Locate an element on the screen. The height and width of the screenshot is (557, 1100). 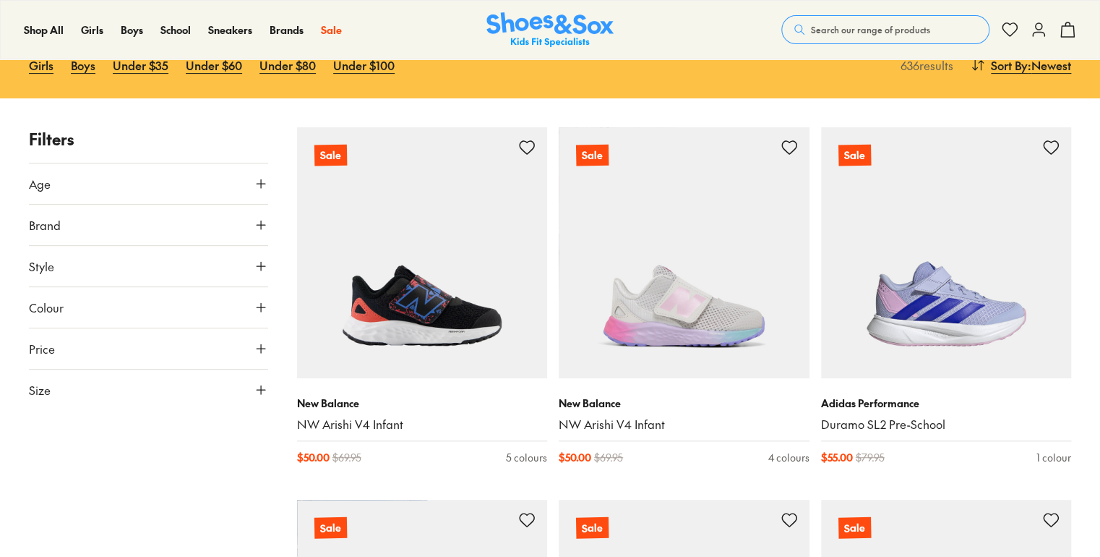
span: Shop All is located at coordinates (43, 30).